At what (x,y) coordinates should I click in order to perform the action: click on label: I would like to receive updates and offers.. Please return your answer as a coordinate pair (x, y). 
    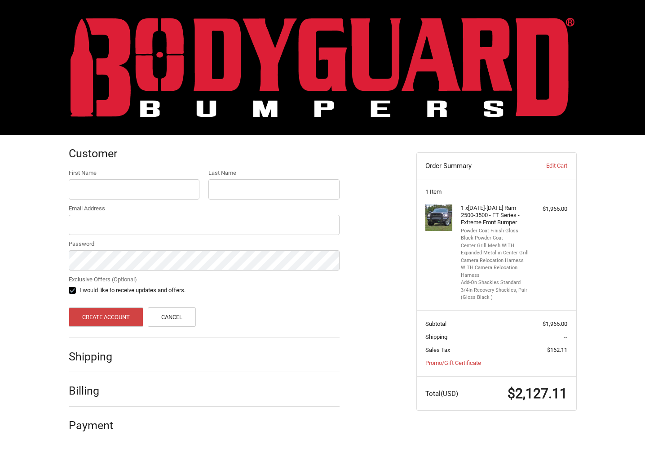
    Looking at the image, I should click on (204, 290).